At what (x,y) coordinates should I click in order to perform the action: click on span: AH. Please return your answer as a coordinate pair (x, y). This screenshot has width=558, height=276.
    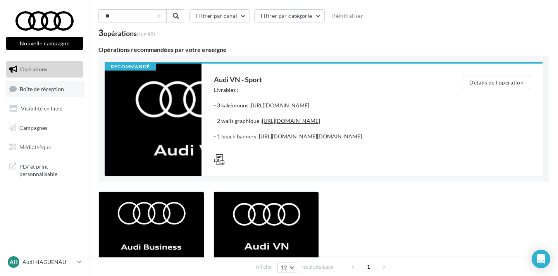
    Looking at the image, I should click on (14, 262).